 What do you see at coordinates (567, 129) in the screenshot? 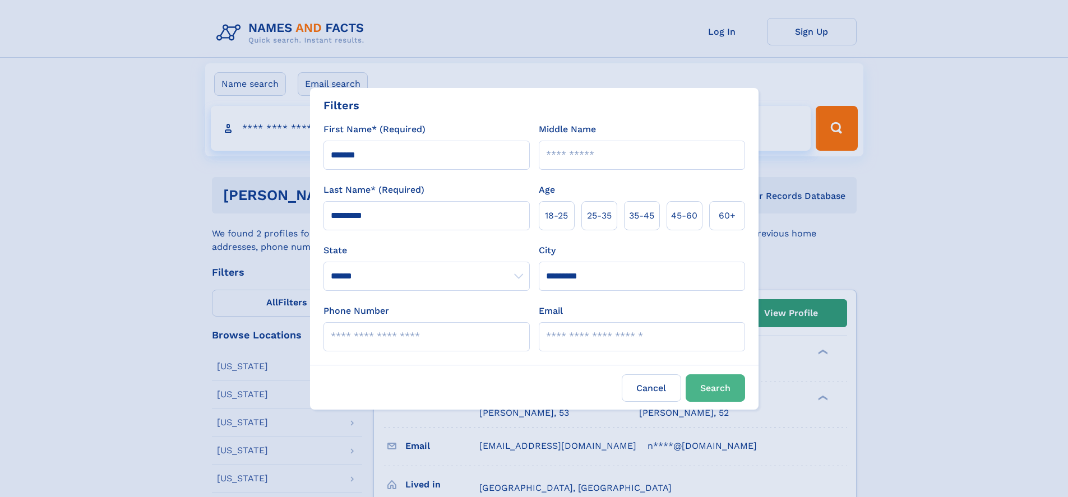
I see `label: Middle Name` at bounding box center [567, 129].